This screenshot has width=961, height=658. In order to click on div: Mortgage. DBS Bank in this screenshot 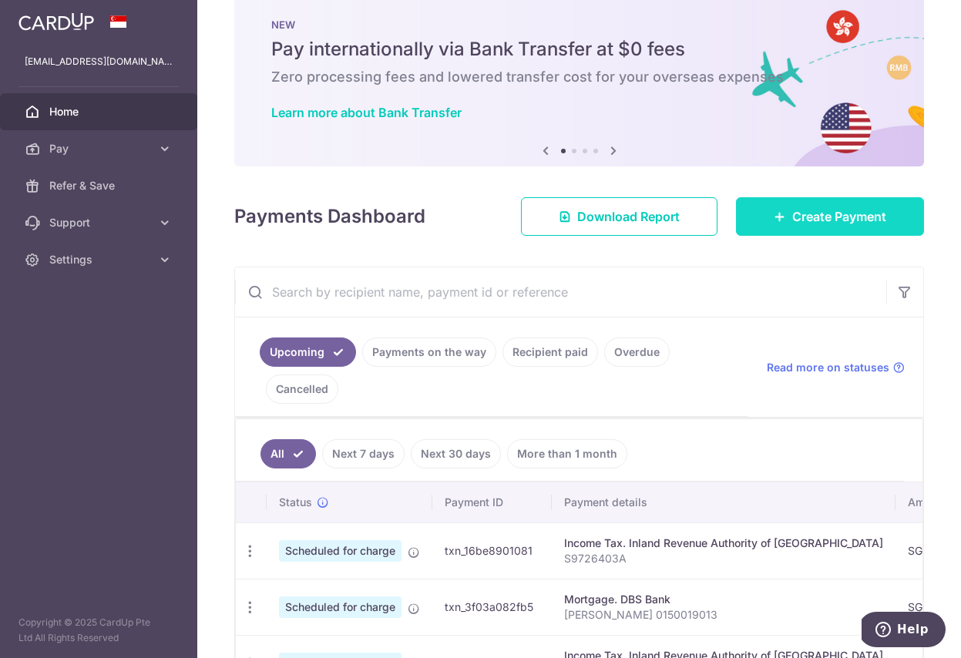, I will do `click(723, 599)`.